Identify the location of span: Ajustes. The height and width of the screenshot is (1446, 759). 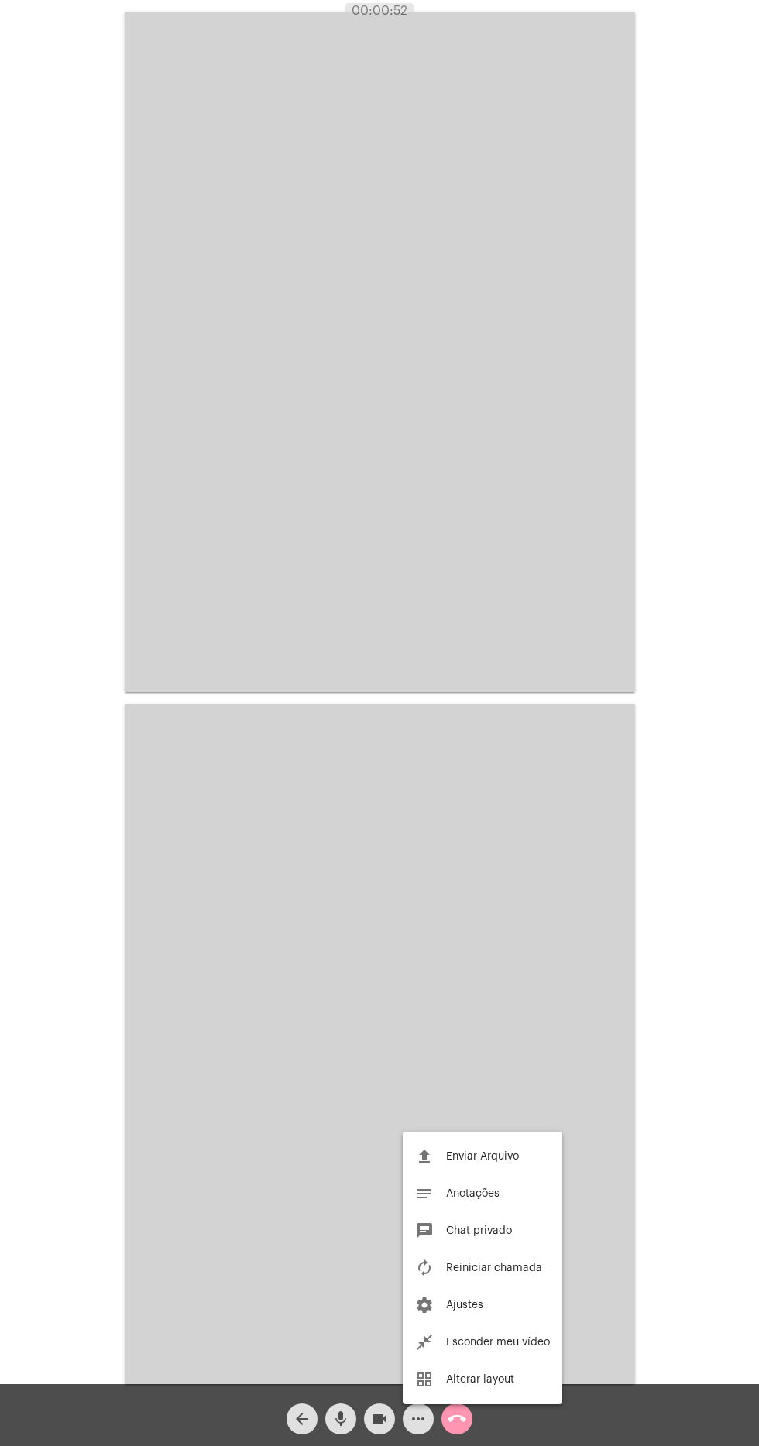
(464, 1305).